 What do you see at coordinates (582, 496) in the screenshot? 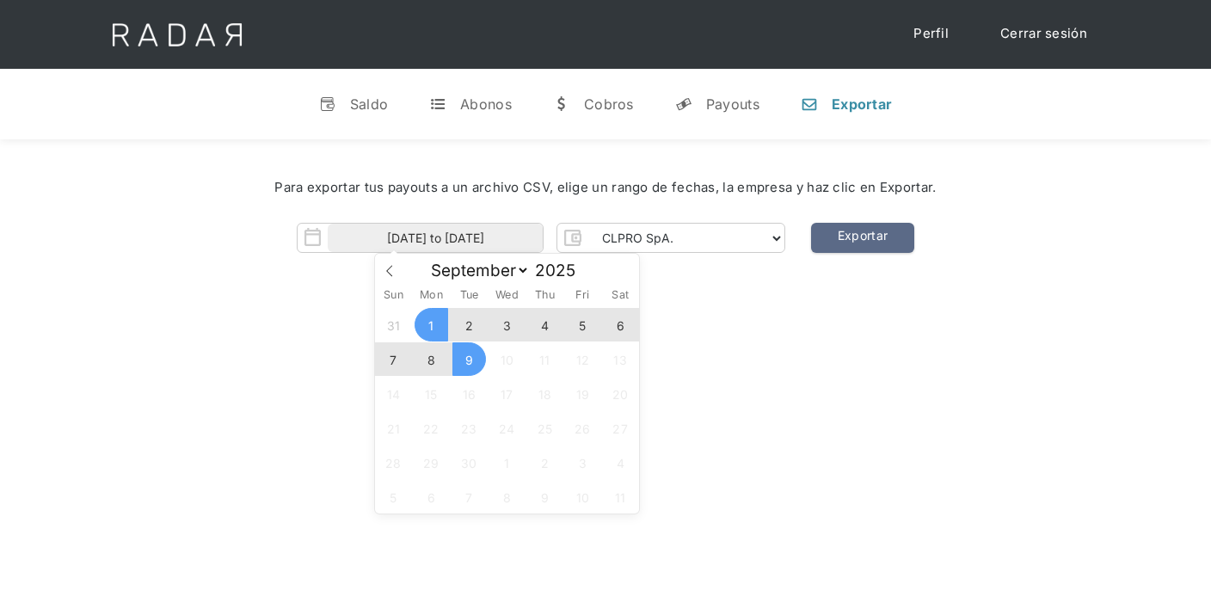
I see `span: October 10, 2025` at bounding box center [582, 496].